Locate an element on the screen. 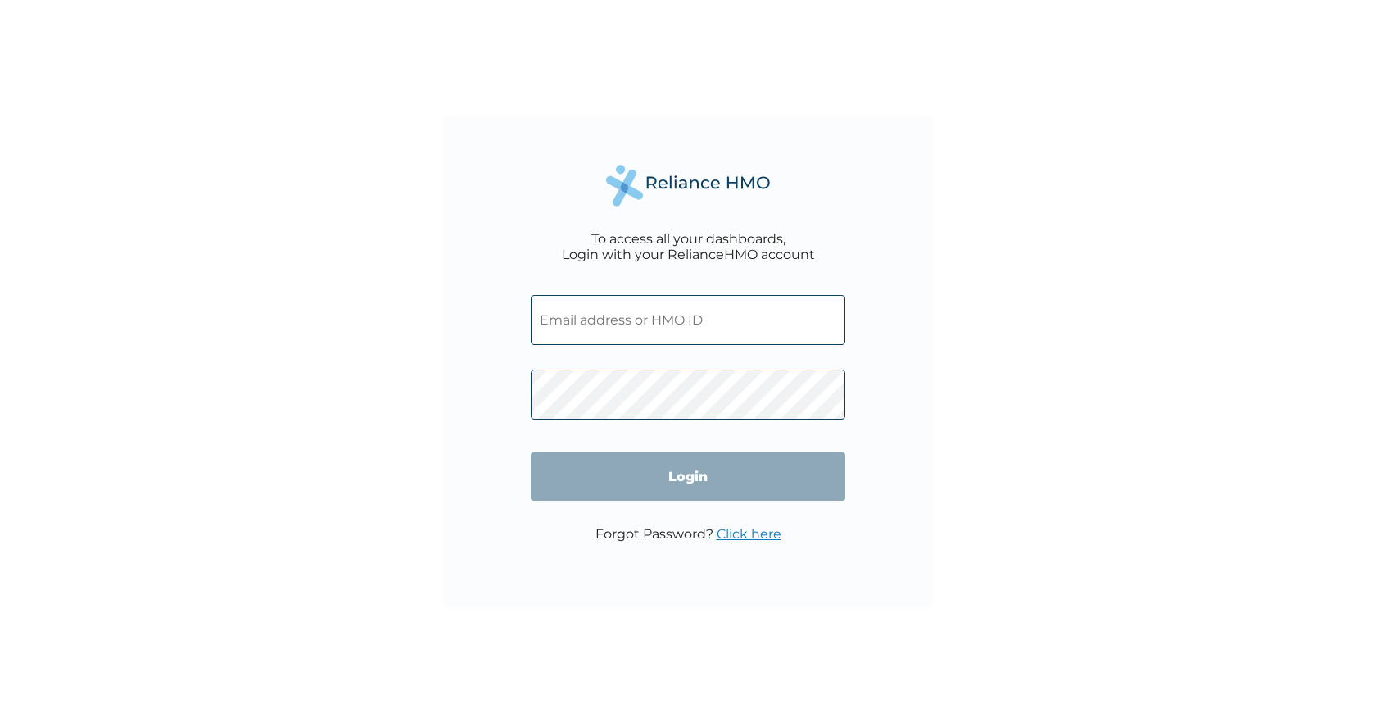  img: Reliance Health's Logo is located at coordinates (688, 185).